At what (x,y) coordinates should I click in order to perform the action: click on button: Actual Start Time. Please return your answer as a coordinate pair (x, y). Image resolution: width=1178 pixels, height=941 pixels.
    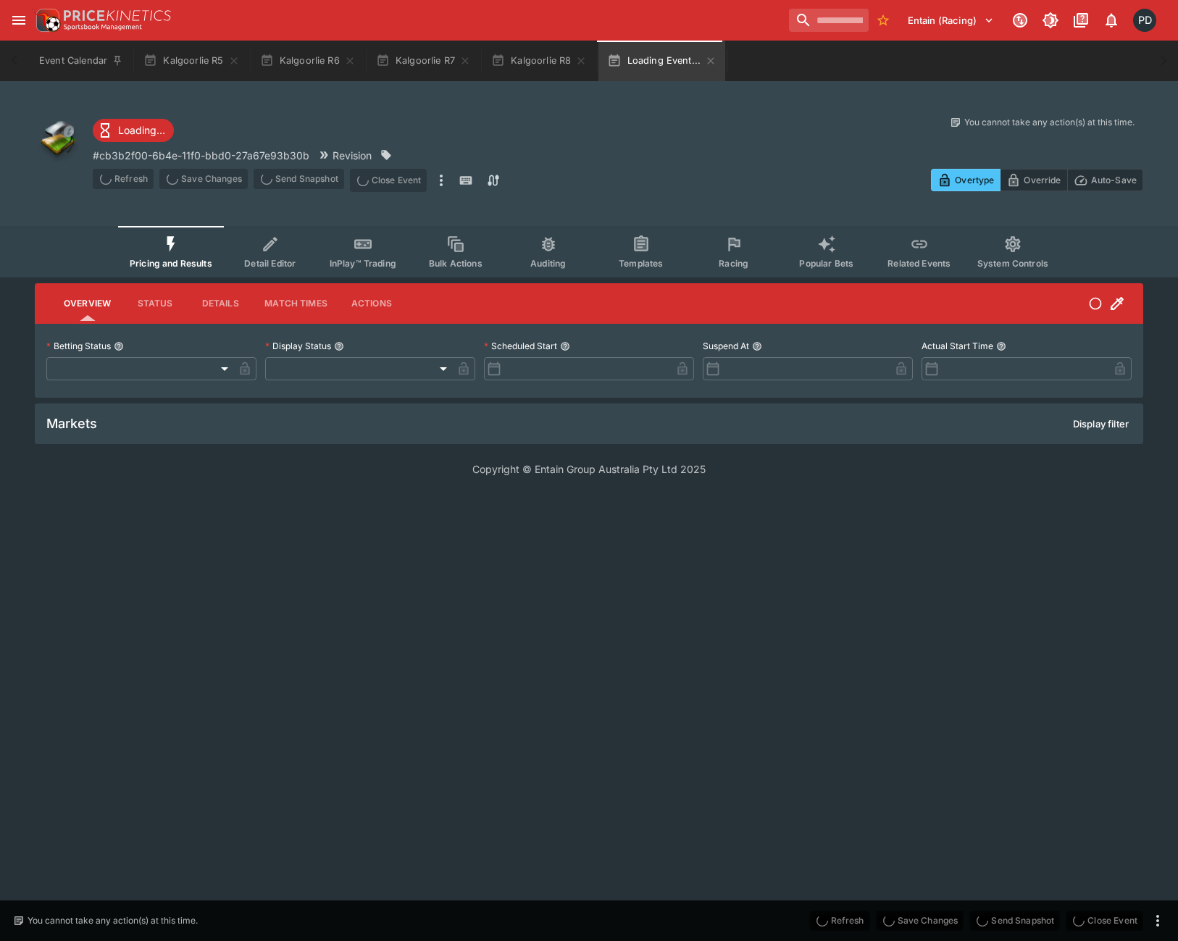
    Looking at the image, I should click on (1001, 346).